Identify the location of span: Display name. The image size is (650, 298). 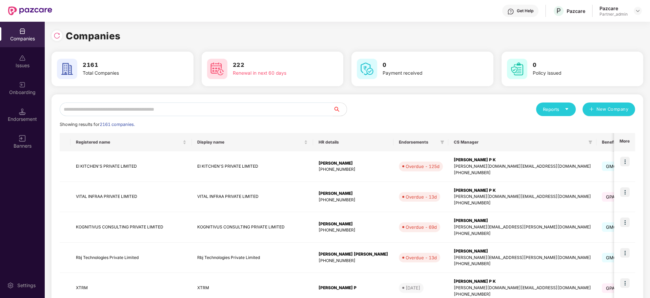
(250, 142).